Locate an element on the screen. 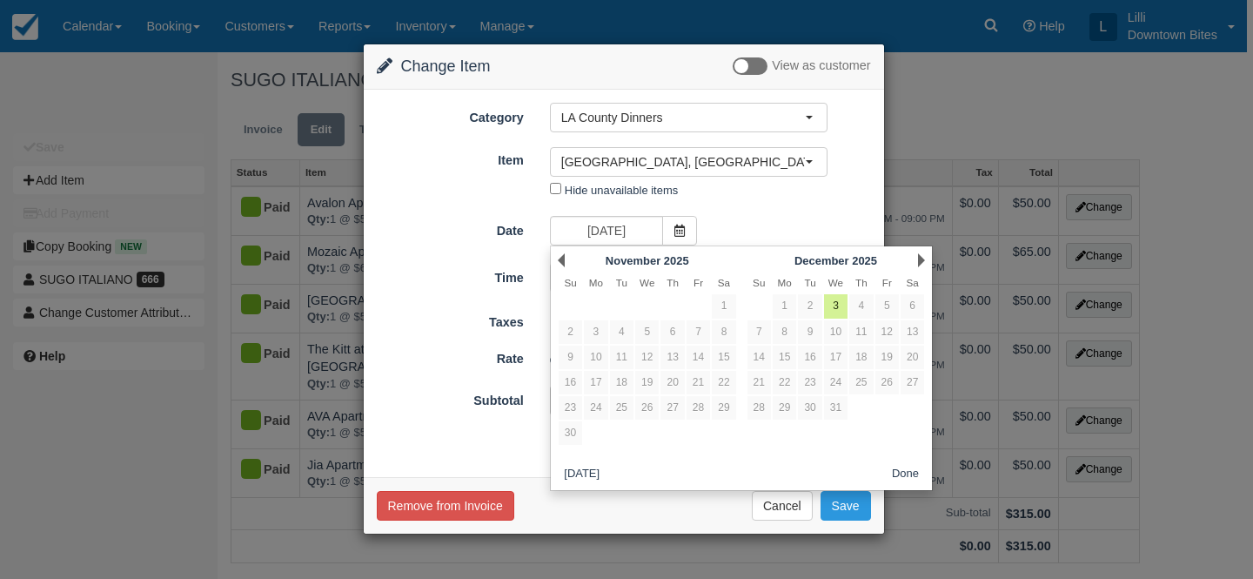  label: Hide unavailable items is located at coordinates (621, 190).